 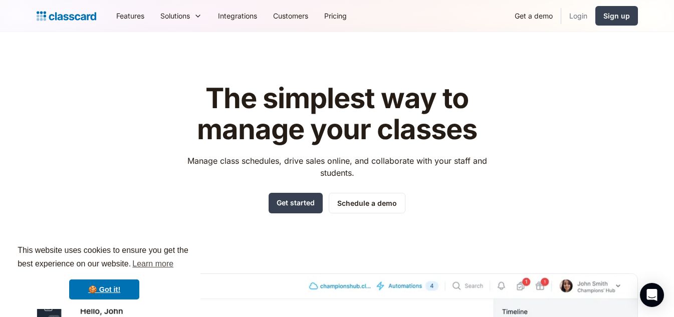 What do you see at coordinates (104, 272) in the screenshot?
I see `div: cookieconsent` at bounding box center [104, 272].